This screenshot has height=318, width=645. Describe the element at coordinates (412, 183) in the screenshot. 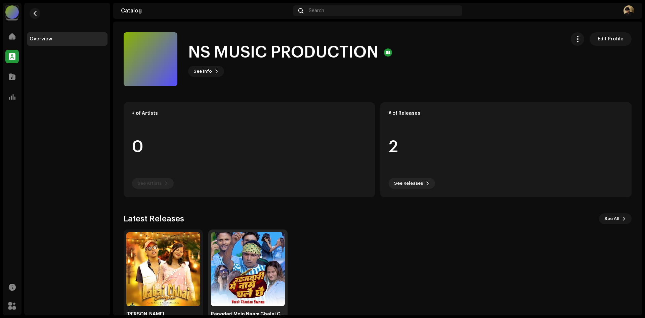

I see `button: See Releases` at that location.